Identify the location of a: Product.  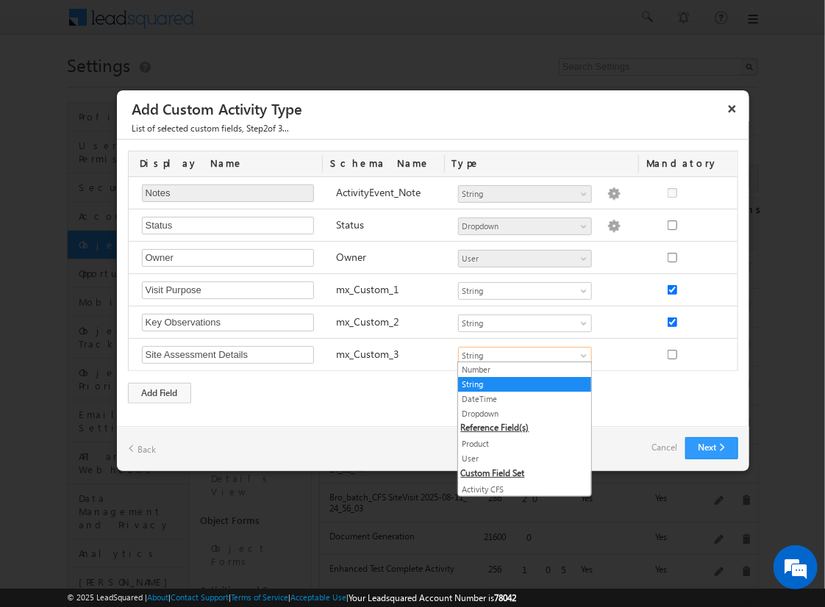
(524, 444).